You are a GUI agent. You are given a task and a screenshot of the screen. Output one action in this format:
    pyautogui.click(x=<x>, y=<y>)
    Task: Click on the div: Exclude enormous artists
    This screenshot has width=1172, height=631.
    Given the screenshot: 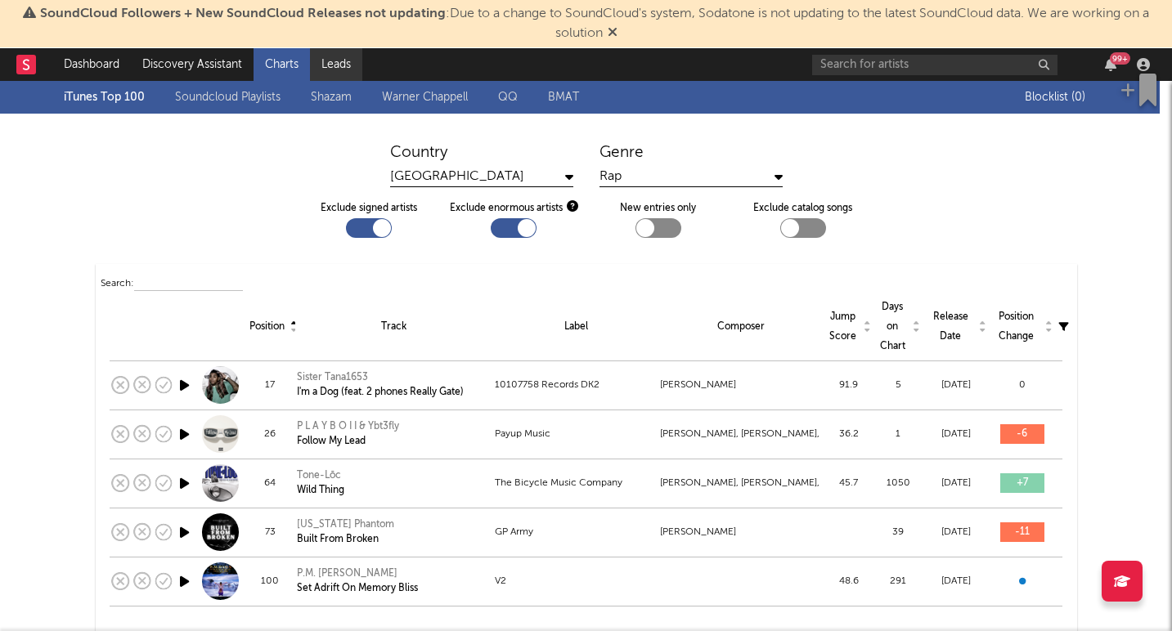 What is the action you would take?
    pyautogui.click(x=513, y=208)
    